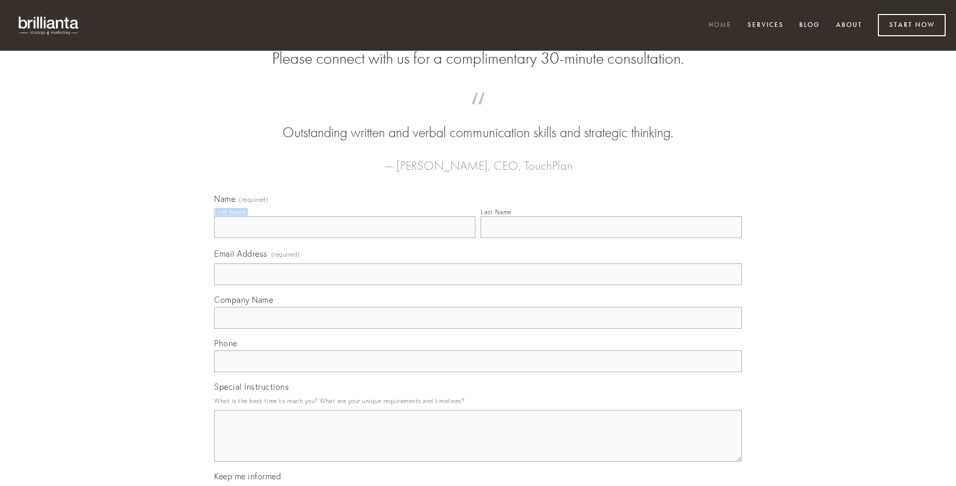  I want to click on blockquote: Outstanding written and verbal communication skills and strategic thinking., so click(478, 123).